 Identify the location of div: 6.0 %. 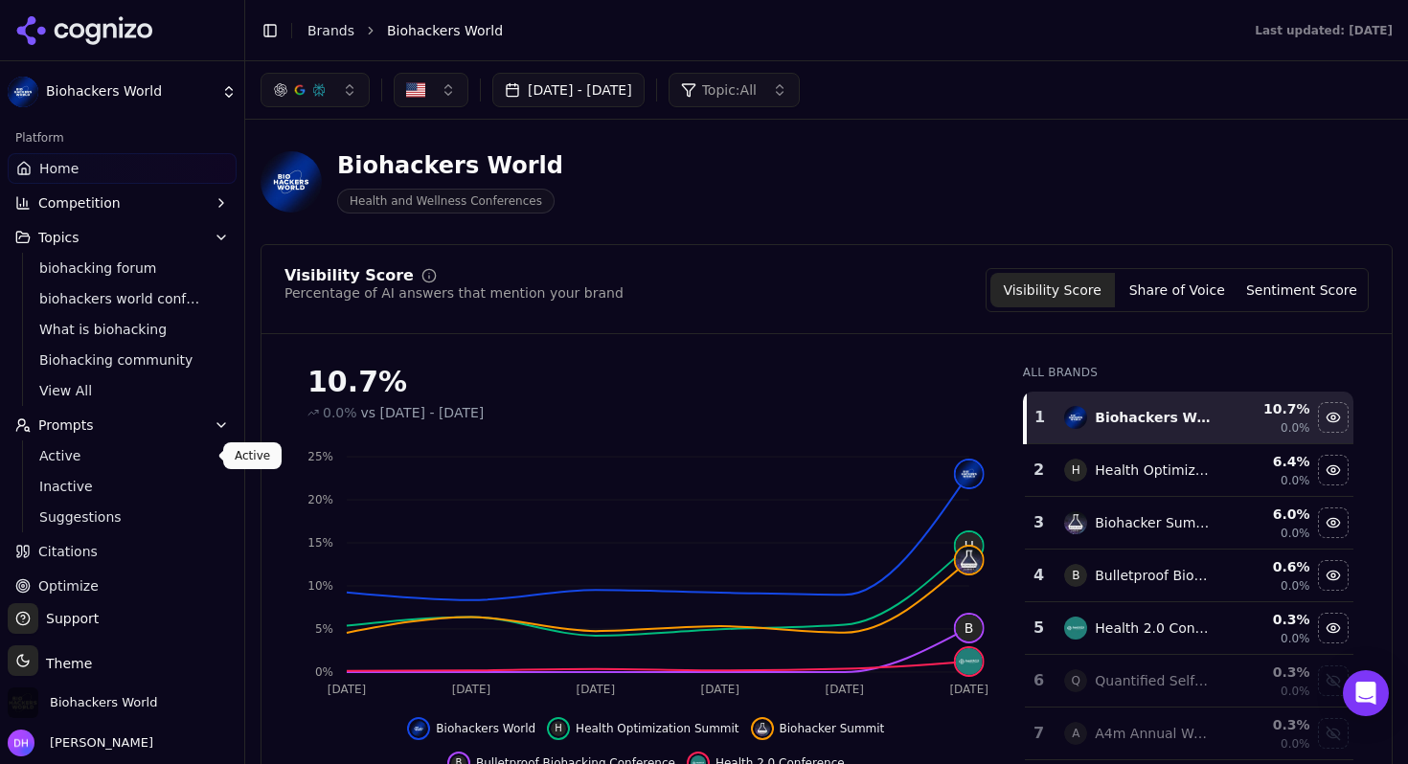
(1268, 514).